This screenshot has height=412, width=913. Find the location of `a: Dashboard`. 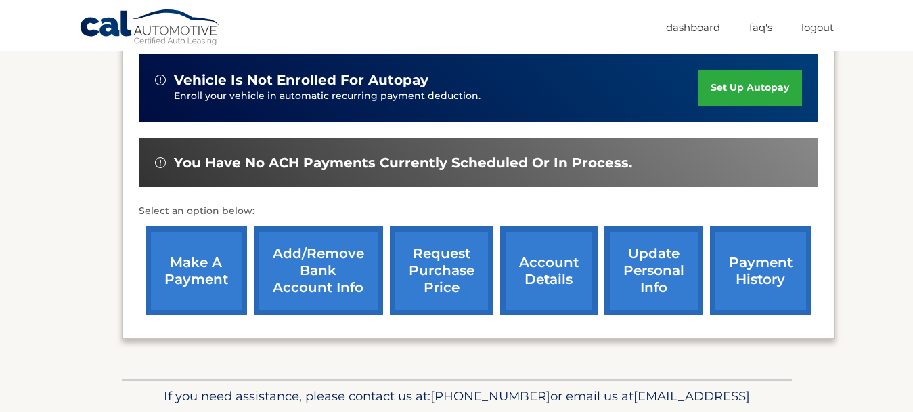

a: Dashboard is located at coordinates (693, 27).